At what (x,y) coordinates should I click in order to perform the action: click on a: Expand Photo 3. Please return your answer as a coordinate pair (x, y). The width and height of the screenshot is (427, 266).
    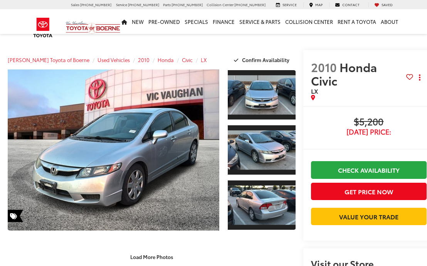
    Looking at the image, I should click on (261, 205).